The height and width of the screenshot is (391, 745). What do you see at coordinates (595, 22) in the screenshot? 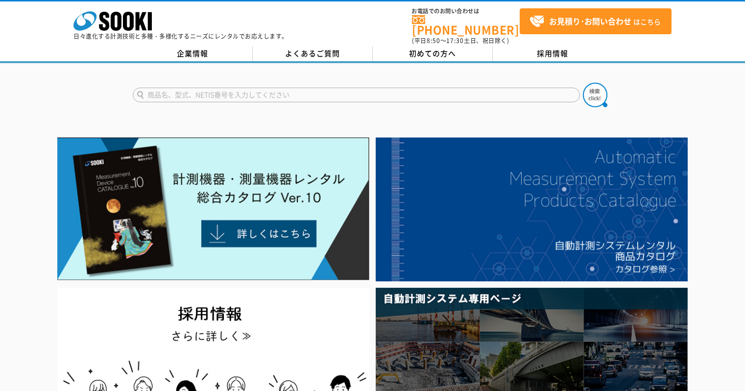
I see `span: はこちら` at bounding box center [595, 22].